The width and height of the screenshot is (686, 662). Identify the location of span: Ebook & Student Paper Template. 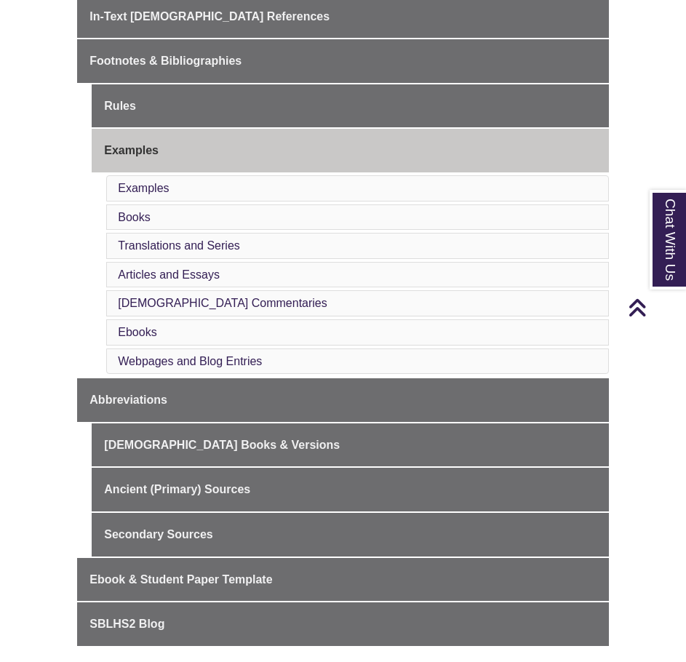
(181, 579).